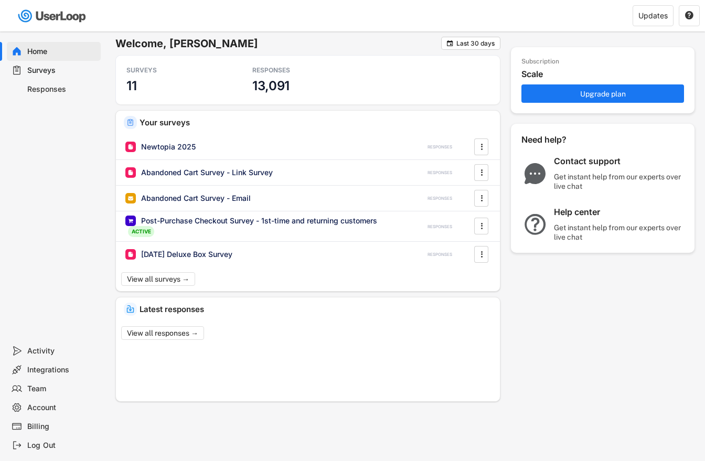 The width and height of the screenshot is (705, 461). I want to click on div: Billing, so click(62, 427).